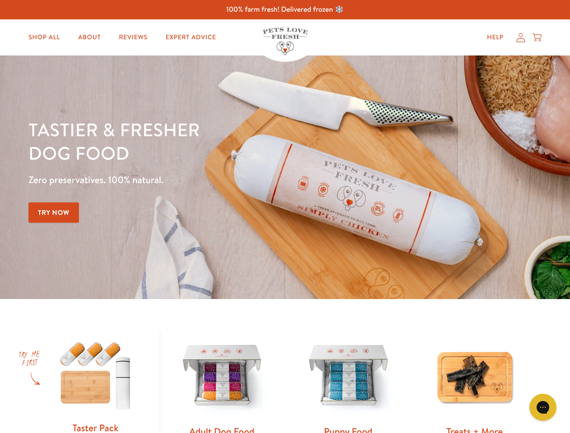 This screenshot has height=433, width=570. Describe the element at coordinates (89, 37) in the screenshot. I see `a: About` at that location.